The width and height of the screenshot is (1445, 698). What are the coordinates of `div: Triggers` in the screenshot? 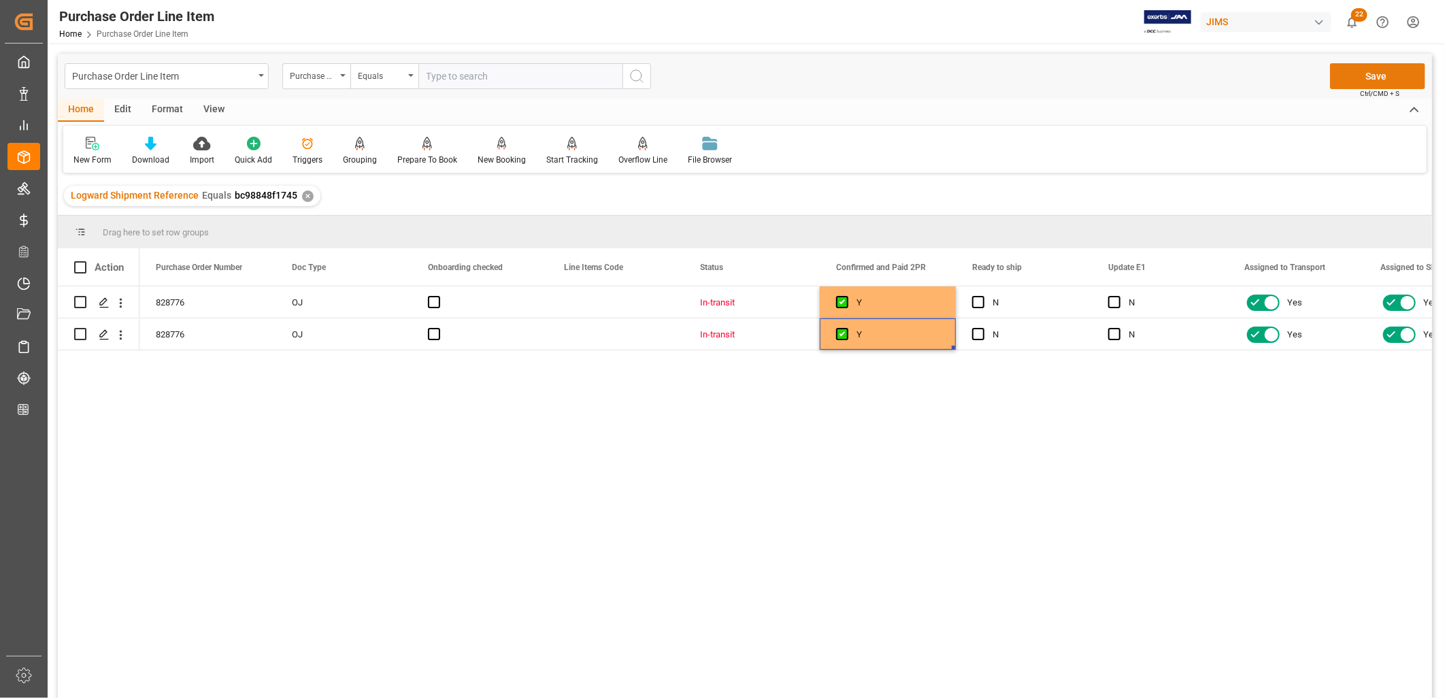 It's located at (308, 160).